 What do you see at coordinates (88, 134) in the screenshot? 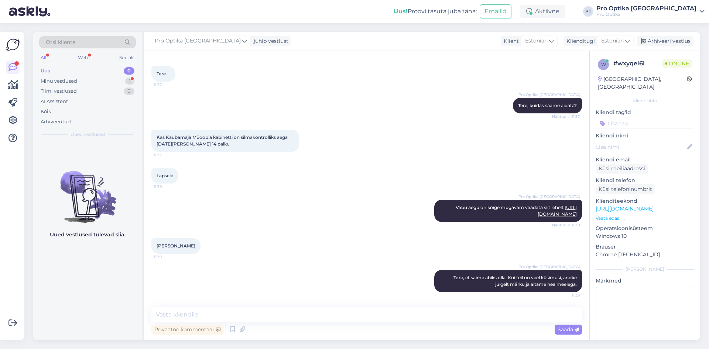
I see `span: Uued vestlused` at bounding box center [88, 134].